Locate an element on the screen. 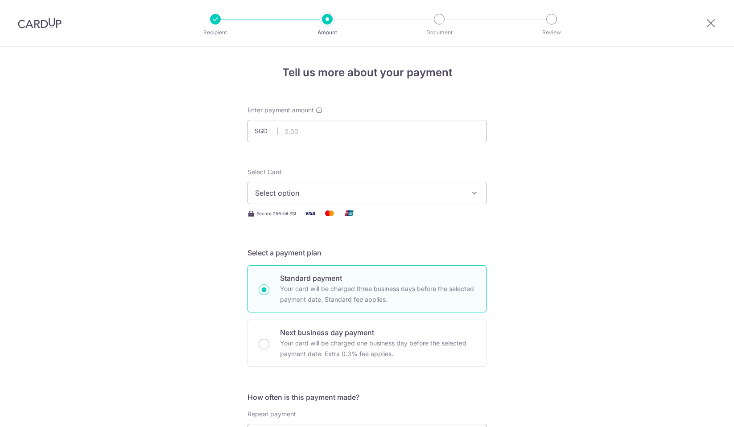  p: Your card will be charged one business day before the selected payment date. Extra 0.3% fee applies. is located at coordinates (378, 349).